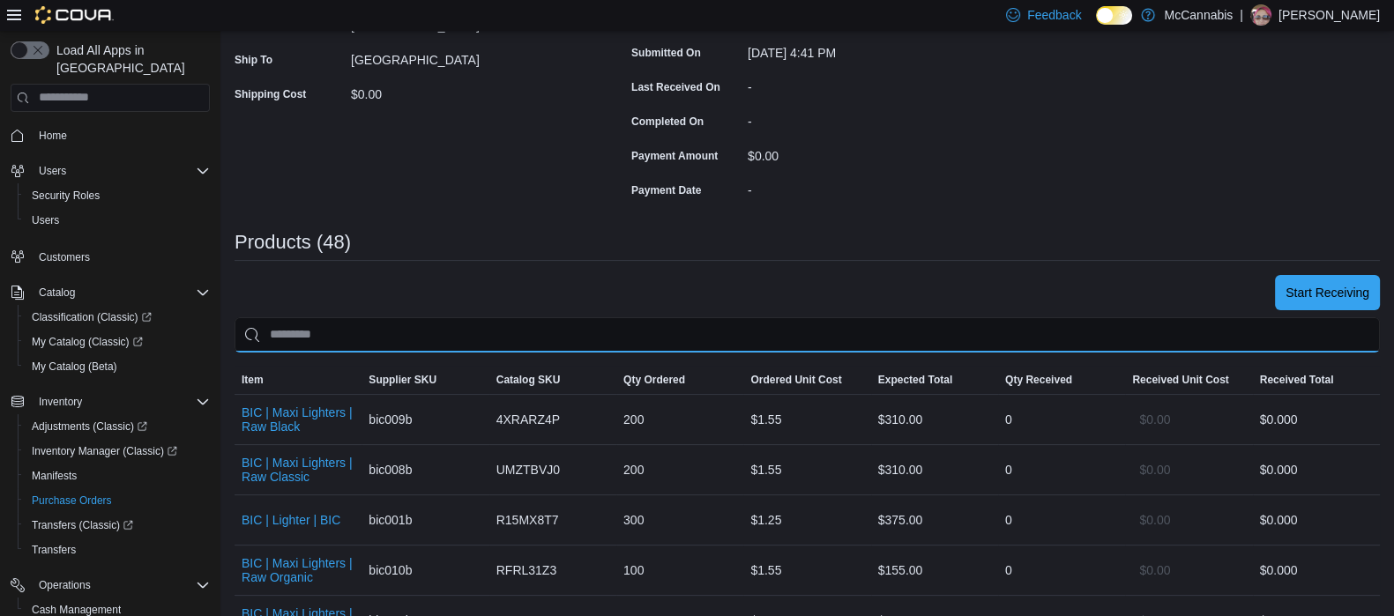  Describe the element at coordinates (64, 257) in the screenshot. I see `a: Customers` at that location.